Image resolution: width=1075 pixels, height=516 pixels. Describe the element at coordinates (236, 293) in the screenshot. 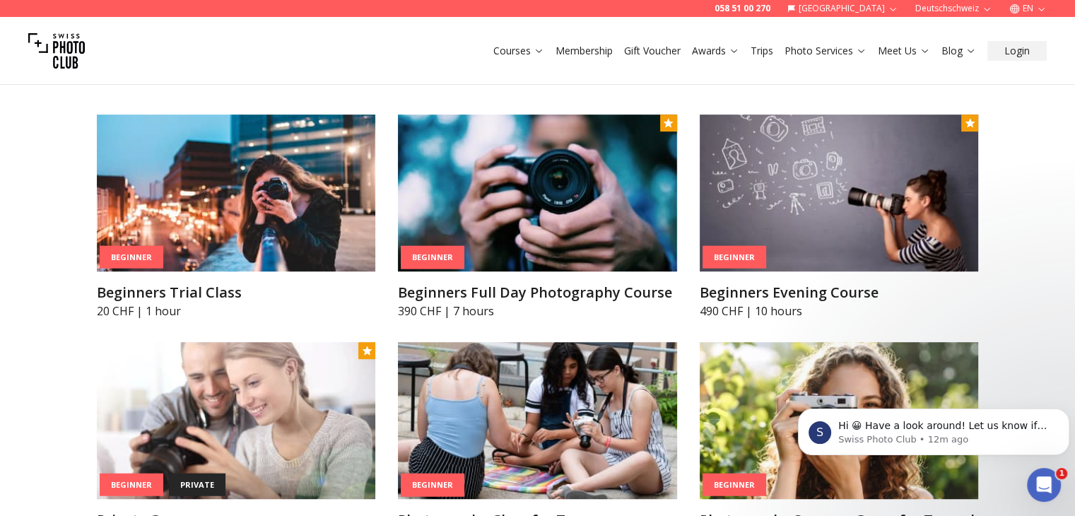

I see `h3: Beginners Trial Class` at that location.